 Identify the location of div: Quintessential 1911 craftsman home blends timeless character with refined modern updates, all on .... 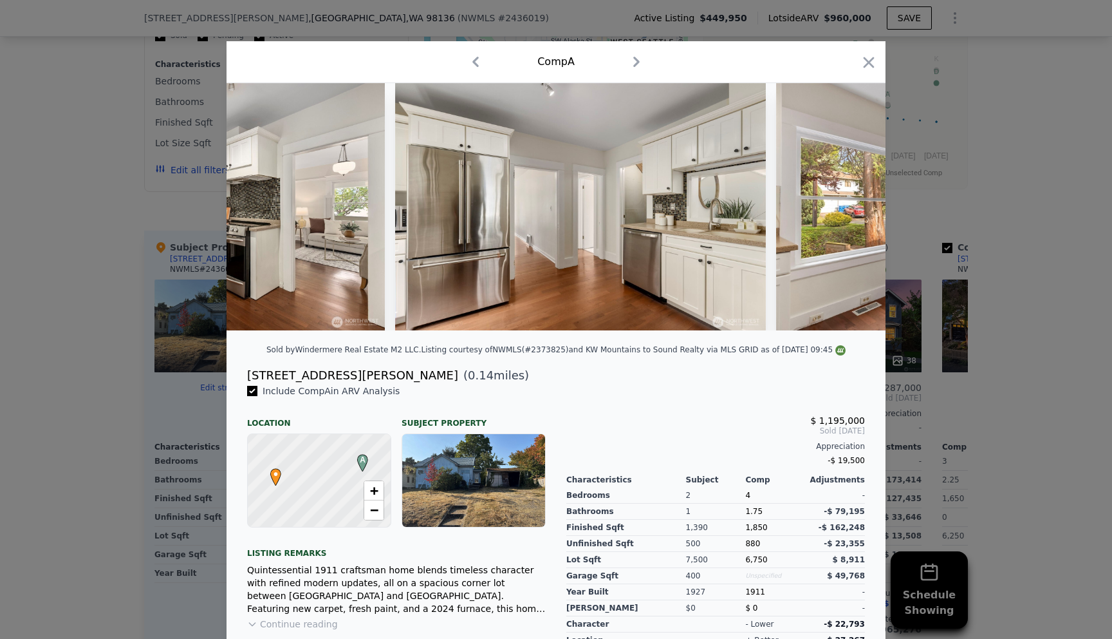
(397, 589).